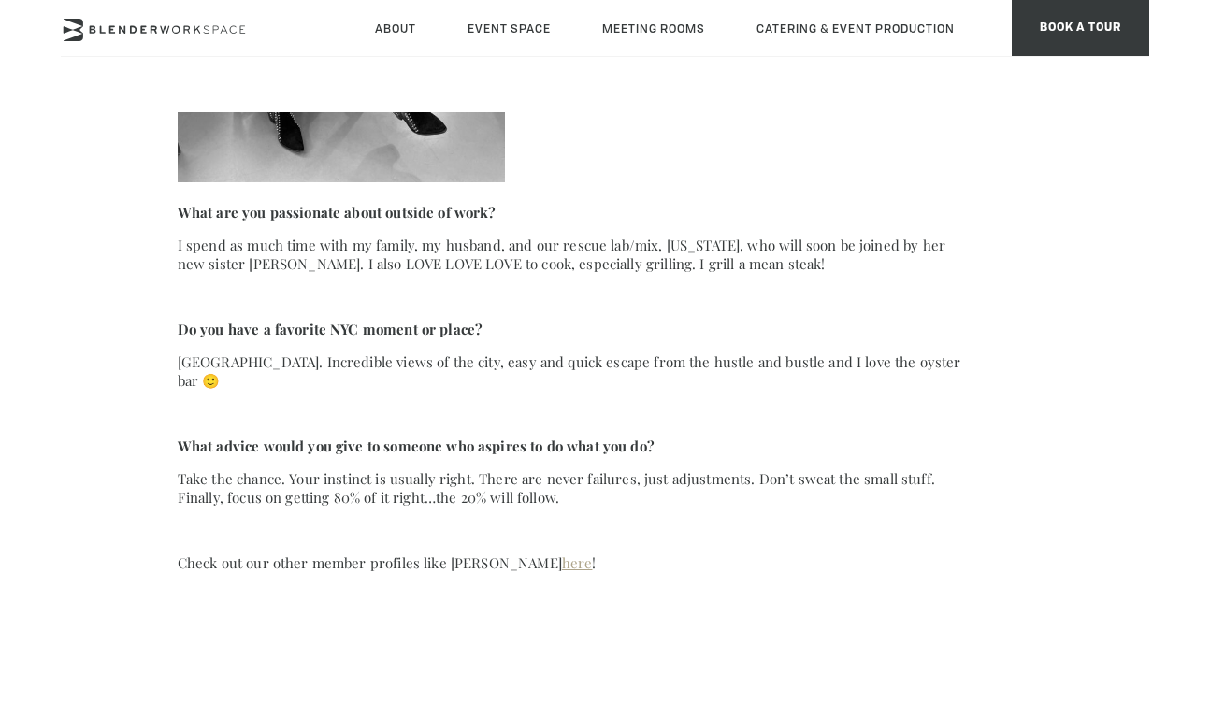  What do you see at coordinates (330, 329) in the screenshot?
I see `b: Do you have a favorite NYC moment or place?` at bounding box center [330, 329].